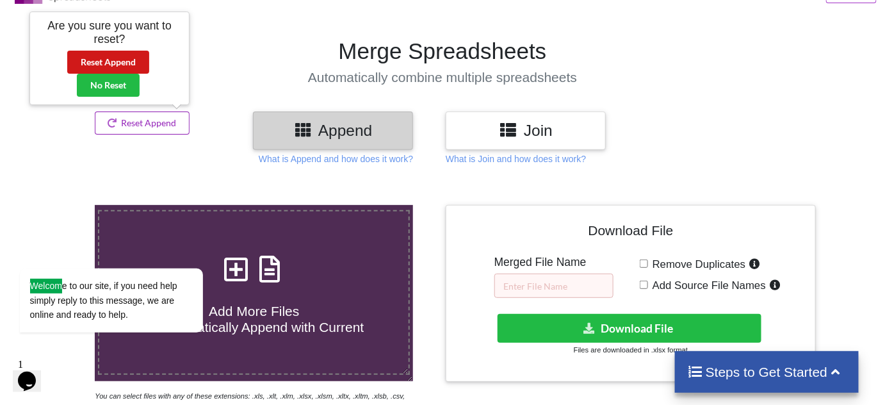 The image size is (885, 405). I want to click on h4: Steps to Get Started, so click(767, 372).